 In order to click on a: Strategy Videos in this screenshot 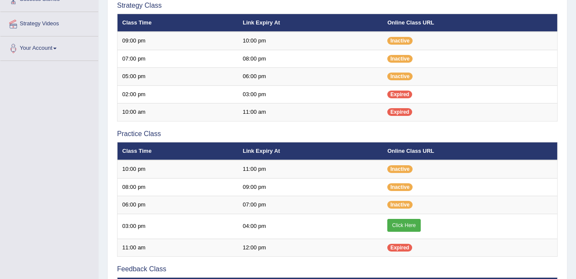, I will do `click(49, 23)`.